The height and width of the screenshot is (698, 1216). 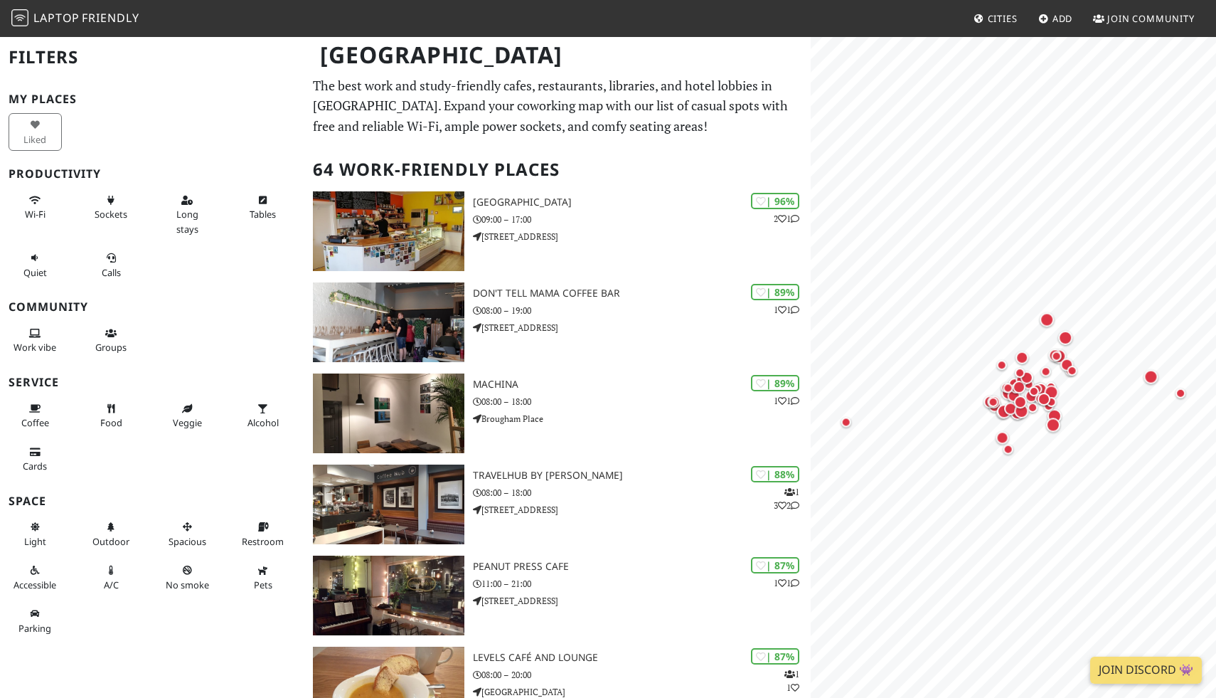 I want to click on button: Calls, so click(x=111, y=265).